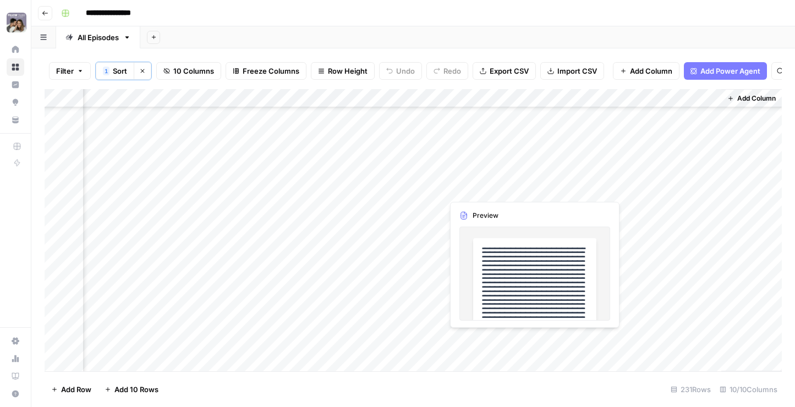 The height and width of the screenshot is (407, 795). Describe the element at coordinates (15, 341) in the screenshot. I see `a: Settings` at that location.